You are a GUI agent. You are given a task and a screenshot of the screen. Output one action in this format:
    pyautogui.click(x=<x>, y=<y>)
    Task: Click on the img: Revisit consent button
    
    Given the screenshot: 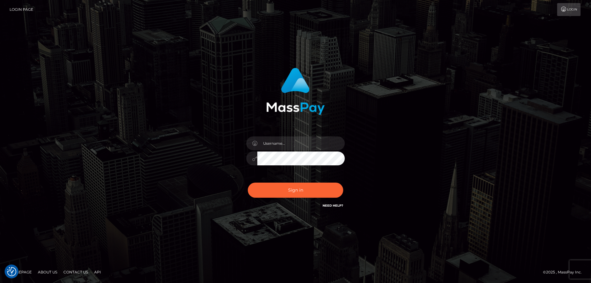 What is the action you would take?
    pyautogui.click(x=12, y=271)
    